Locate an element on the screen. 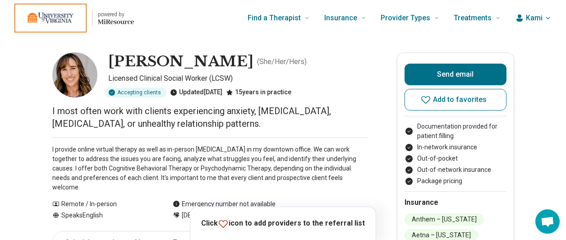  span: Kami is located at coordinates (534, 18).